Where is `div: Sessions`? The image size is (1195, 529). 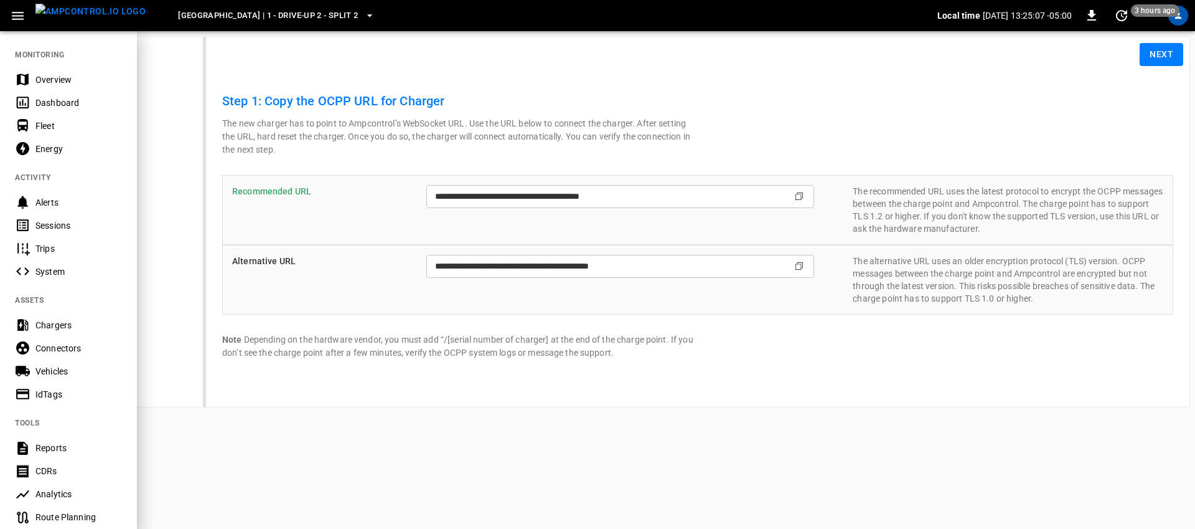
div: Sessions is located at coordinates (78, 225).